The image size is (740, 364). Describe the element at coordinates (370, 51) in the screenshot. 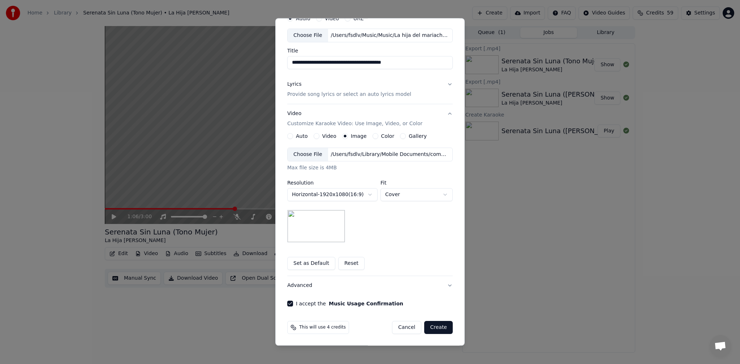

I see `label: Title` at that location.